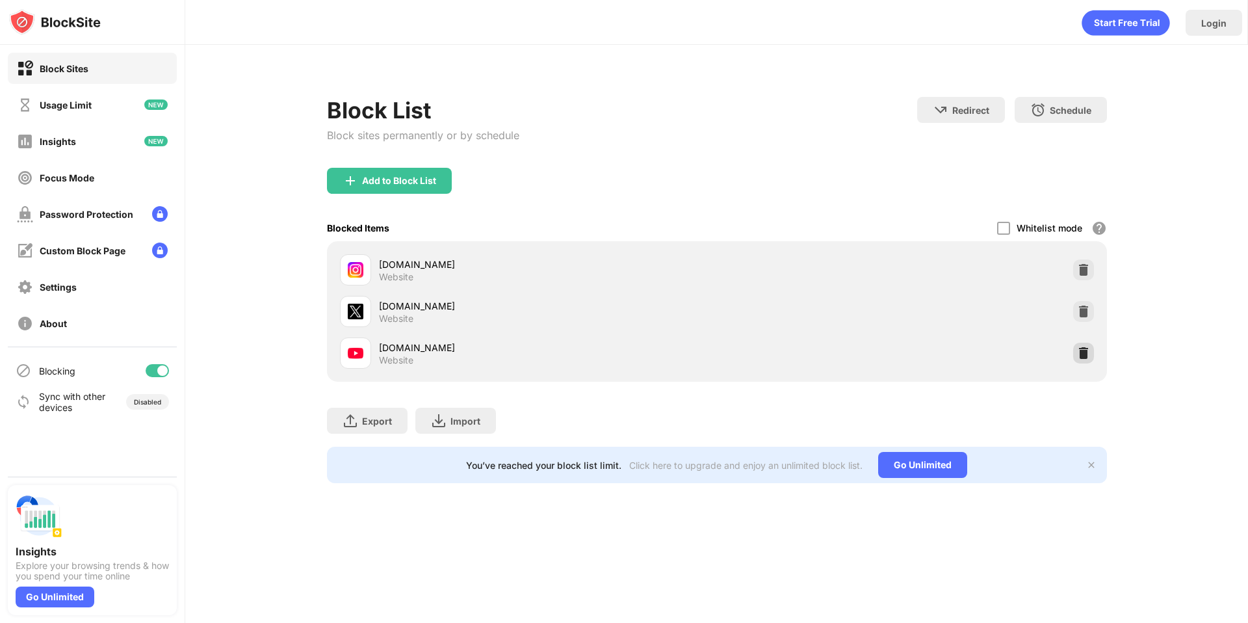 The height and width of the screenshot is (623, 1248). What do you see at coordinates (1126, 23) in the screenshot?
I see `div: animation` at bounding box center [1126, 23].